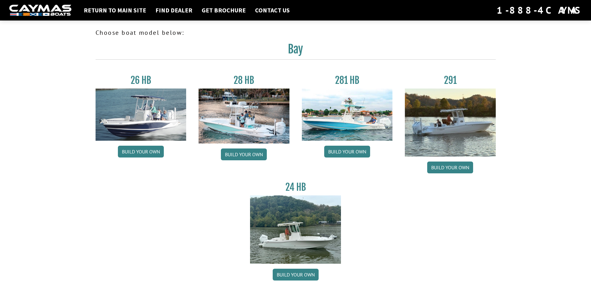 This screenshot has width=591, height=283. Describe the element at coordinates (450, 122) in the screenshot. I see `img: 291_Thumbnail.jpg` at that location.